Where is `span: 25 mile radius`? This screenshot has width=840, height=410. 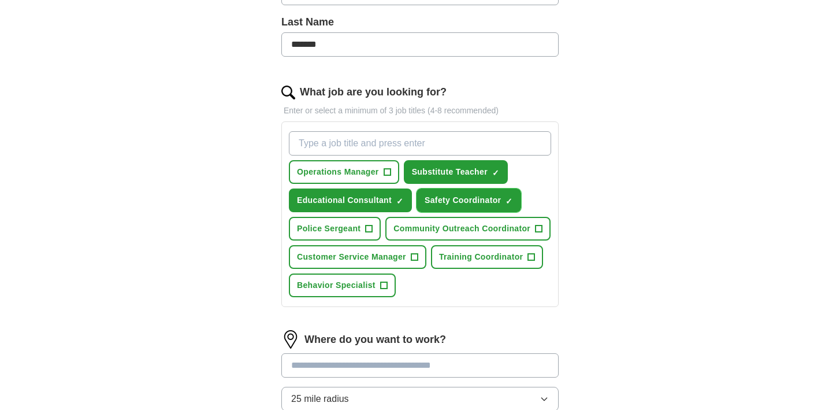
span: 25 mile radius is located at coordinates (320, 399).